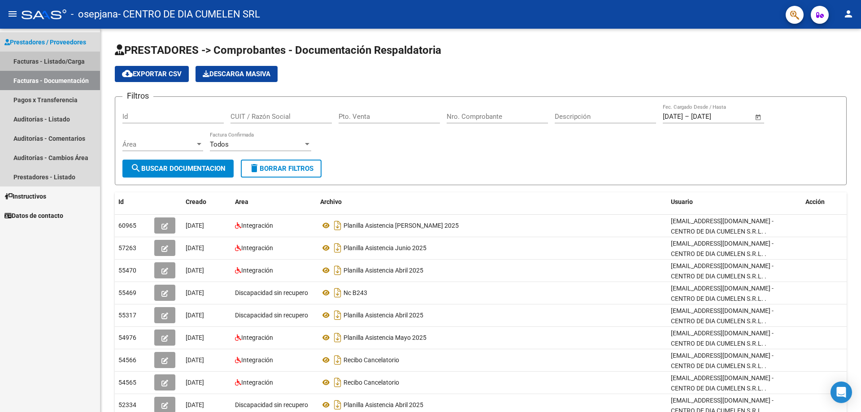  Describe the element at coordinates (236, 74) in the screenshot. I see `span: Descarga Masiva` at that location.